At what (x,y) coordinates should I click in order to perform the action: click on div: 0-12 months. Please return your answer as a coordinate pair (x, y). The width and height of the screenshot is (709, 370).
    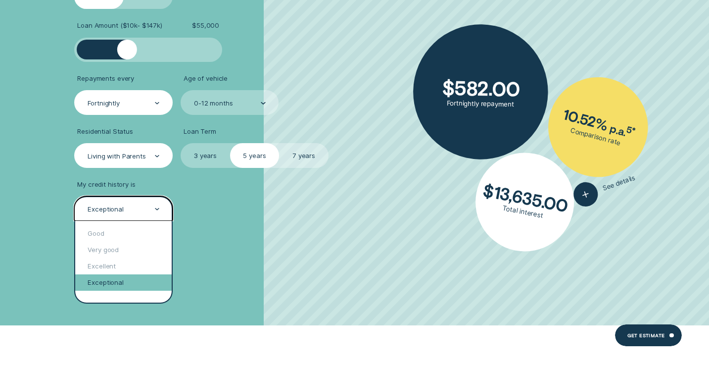
    Looking at the image, I should click on (213, 103).